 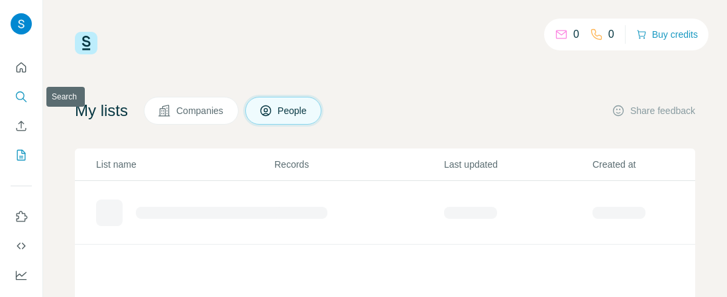 I want to click on button: Use Surfe API, so click(x=21, y=246).